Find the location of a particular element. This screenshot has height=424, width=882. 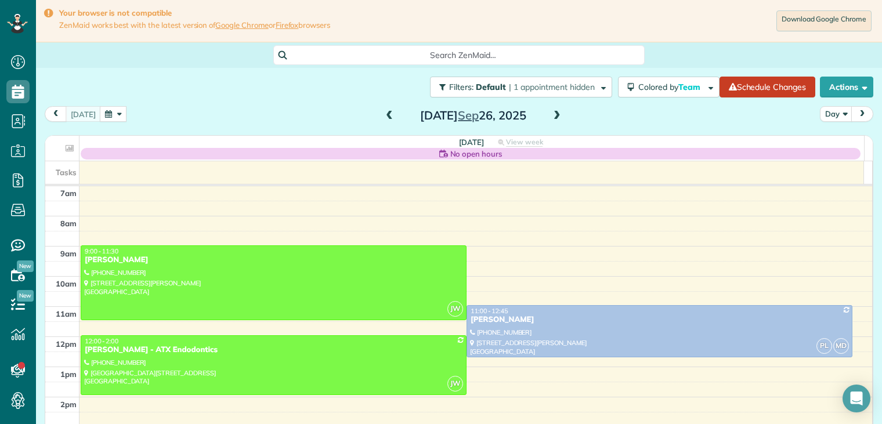

span: 7am is located at coordinates (68, 193).